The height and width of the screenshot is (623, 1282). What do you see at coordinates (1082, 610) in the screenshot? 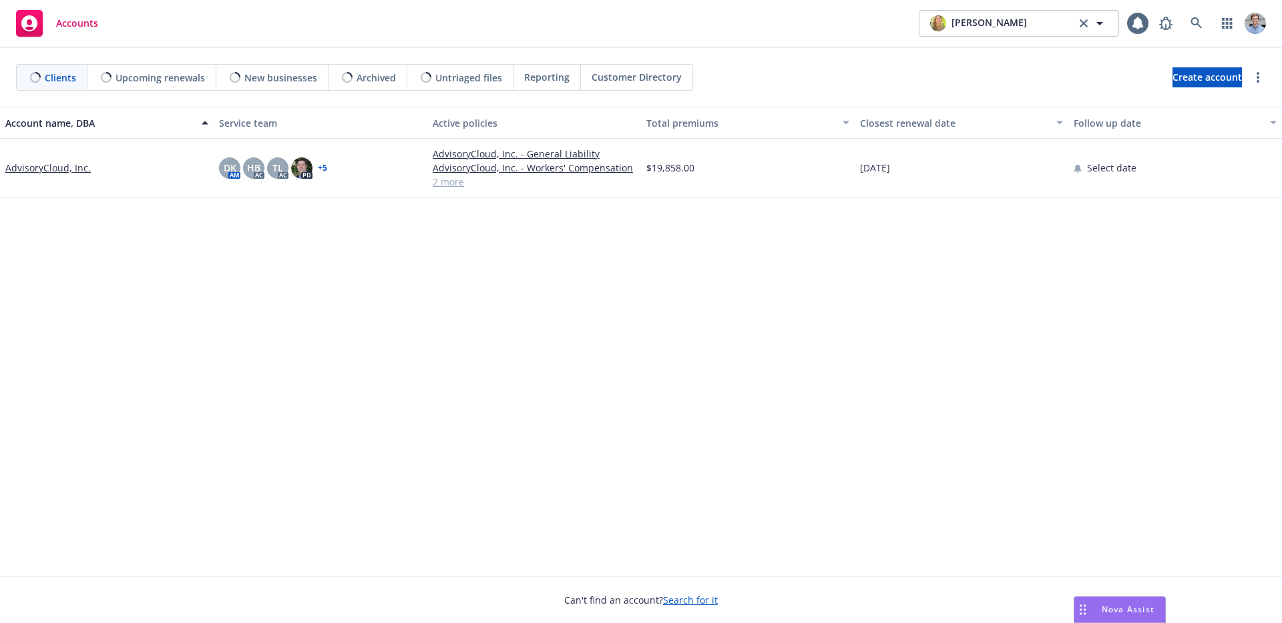
I see `div: Drag to move` at bounding box center [1082, 610].